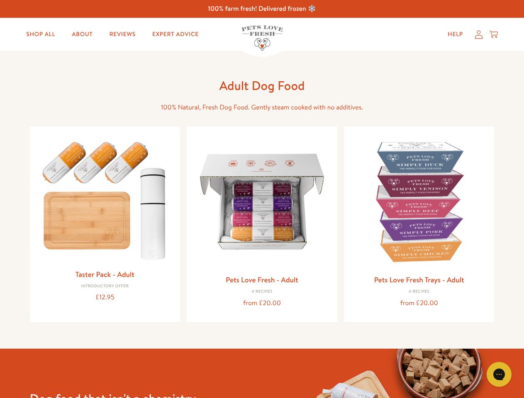  What do you see at coordinates (41, 34) in the screenshot?
I see `a: Shop All` at bounding box center [41, 34].